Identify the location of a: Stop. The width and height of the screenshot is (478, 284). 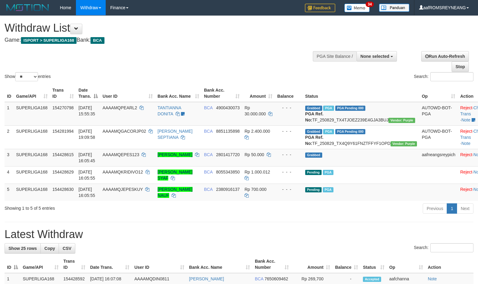
(461, 67).